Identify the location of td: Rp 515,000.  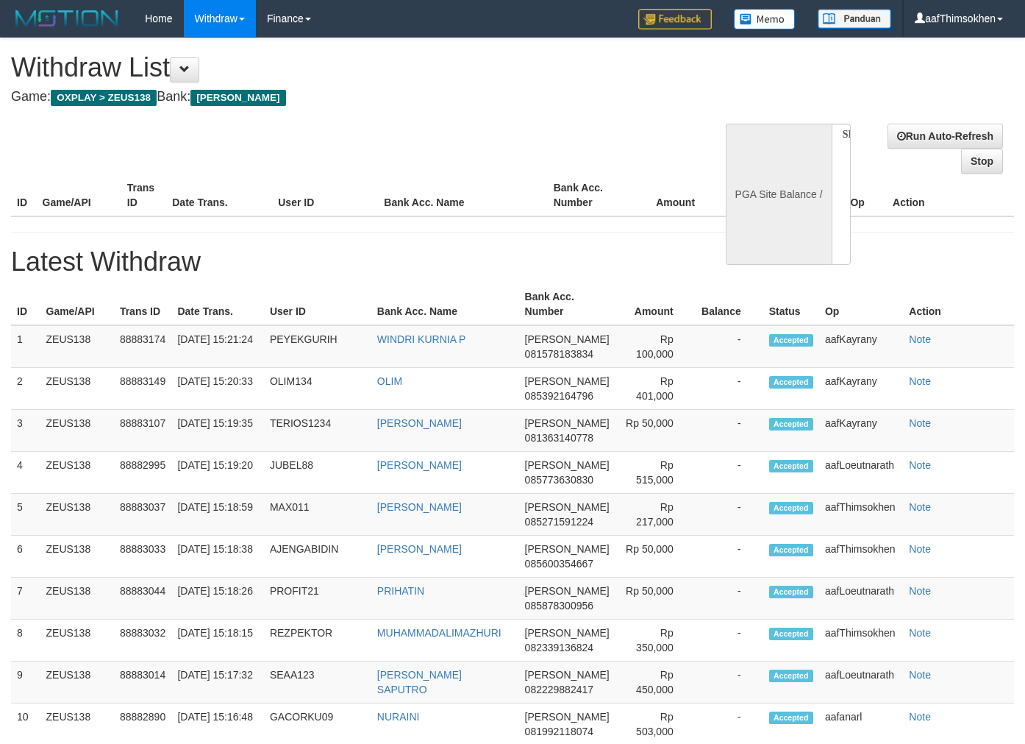
(655, 472).